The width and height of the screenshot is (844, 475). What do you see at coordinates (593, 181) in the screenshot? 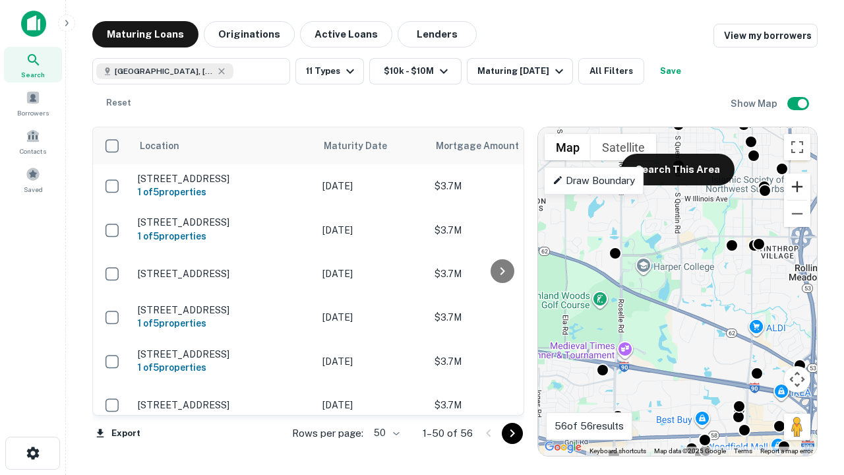
I see `p: Draw Boundary` at bounding box center [593, 181].